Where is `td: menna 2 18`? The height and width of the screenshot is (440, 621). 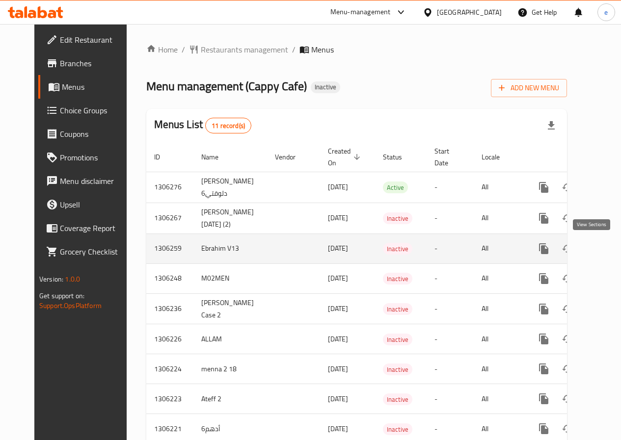 td: menna 2 18 is located at coordinates (230, 369).